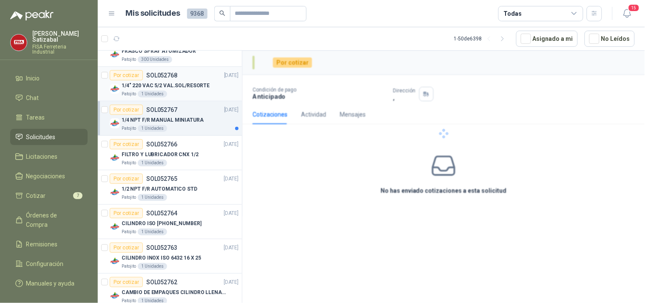  What do you see at coordinates (162, 120) in the screenshot?
I see `p: 1/4 NPT F/R MANUAL MINIATURA` at bounding box center [162, 120].